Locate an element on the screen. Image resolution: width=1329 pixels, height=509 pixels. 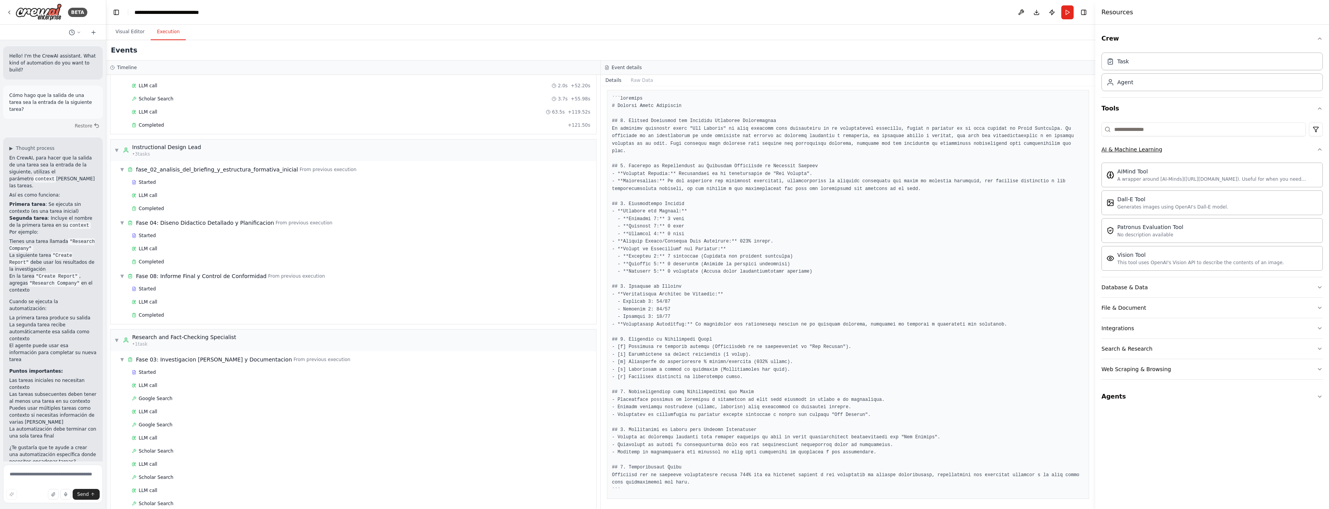
div: Task is located at coordinates (1123, 61).